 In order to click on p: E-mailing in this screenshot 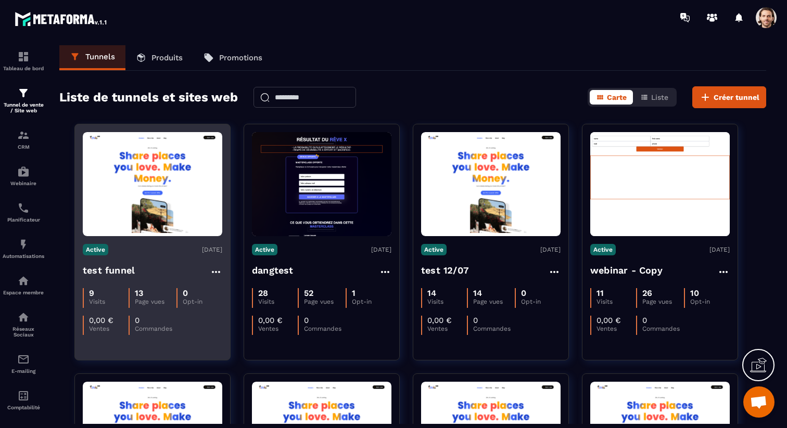, I will do `click(23, 371)`.